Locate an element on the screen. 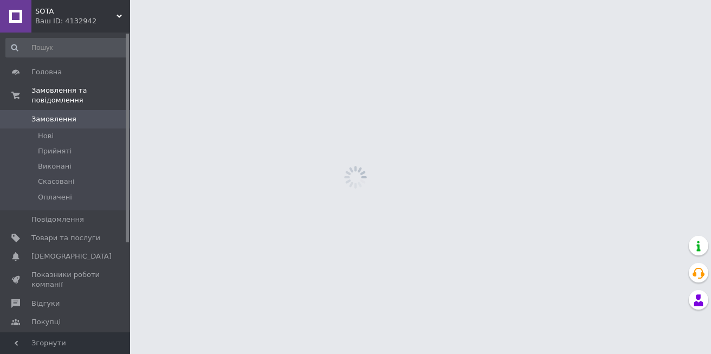 The image size is (711, 354). span: Замовлення is located at coordinates (54, 119).